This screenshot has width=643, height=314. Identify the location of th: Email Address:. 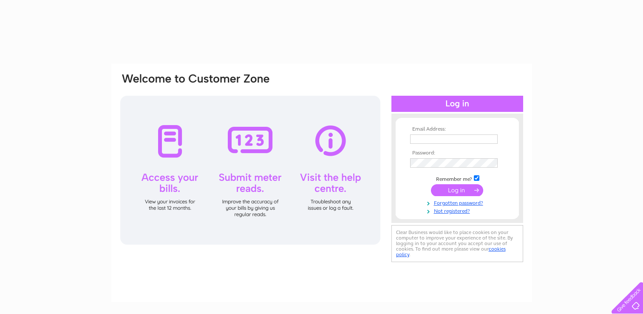
(457, 129).